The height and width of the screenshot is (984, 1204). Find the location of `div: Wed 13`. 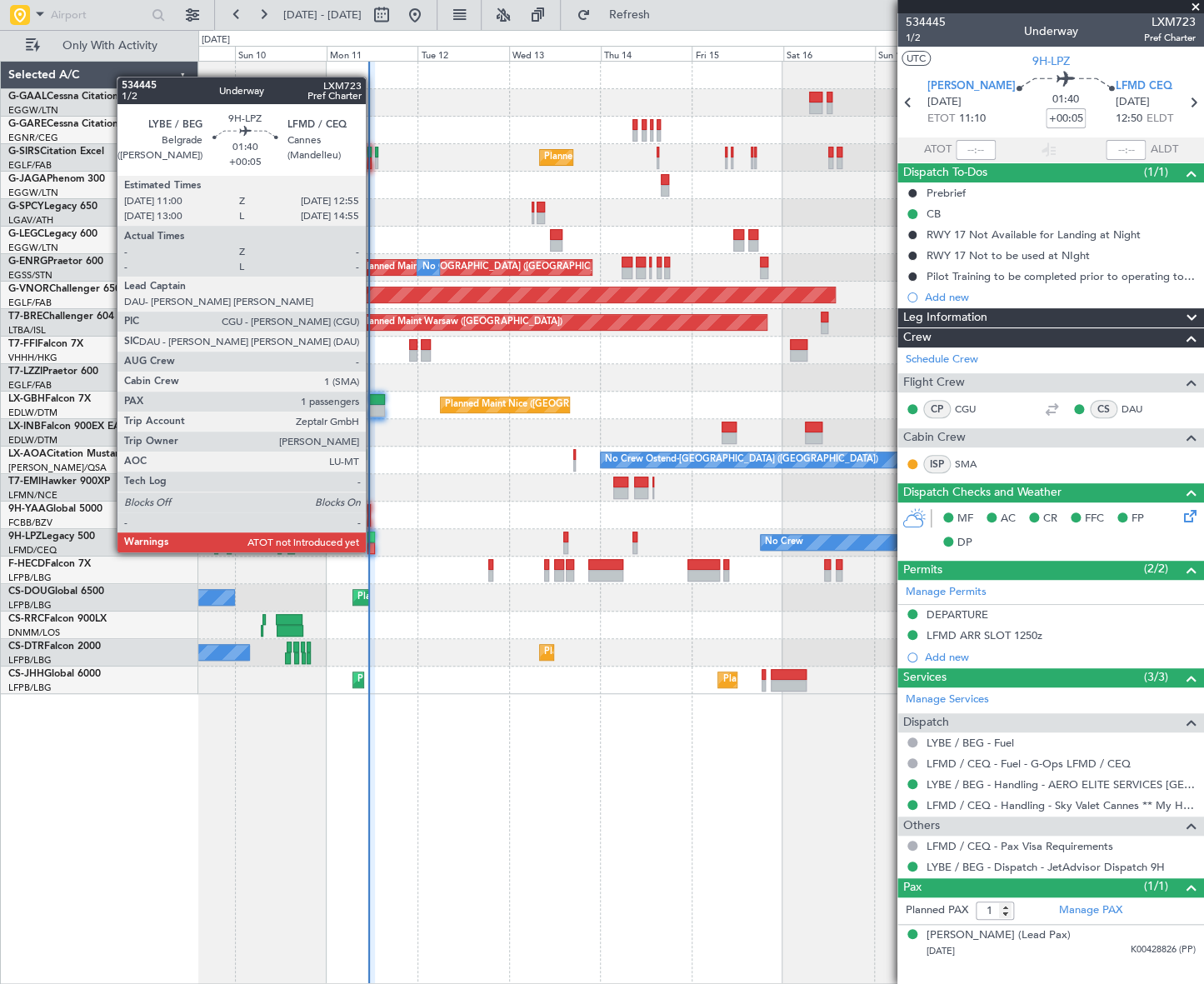

div: Wed 13 is located at coordinates (555, 53).